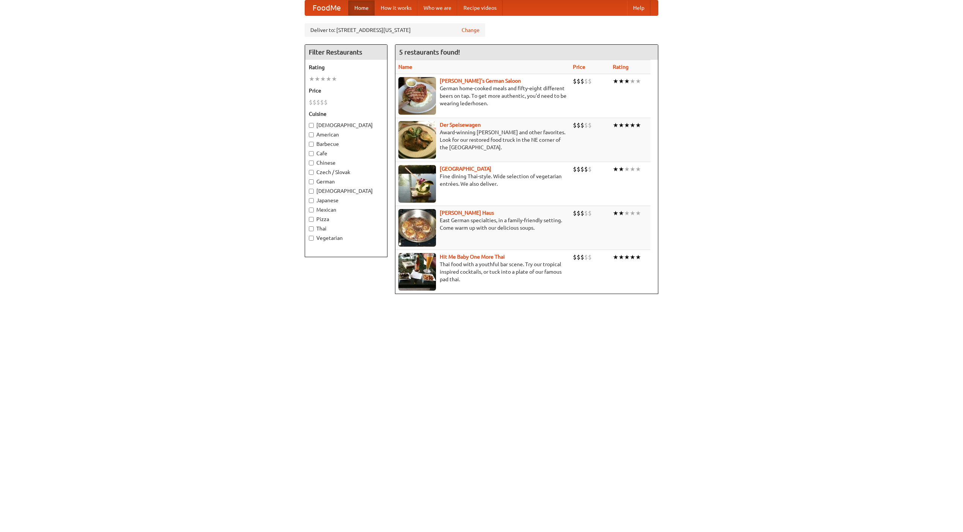 The image size is (963, 532). I want to click on h4: Filter Restaurants, so click(346, 52).